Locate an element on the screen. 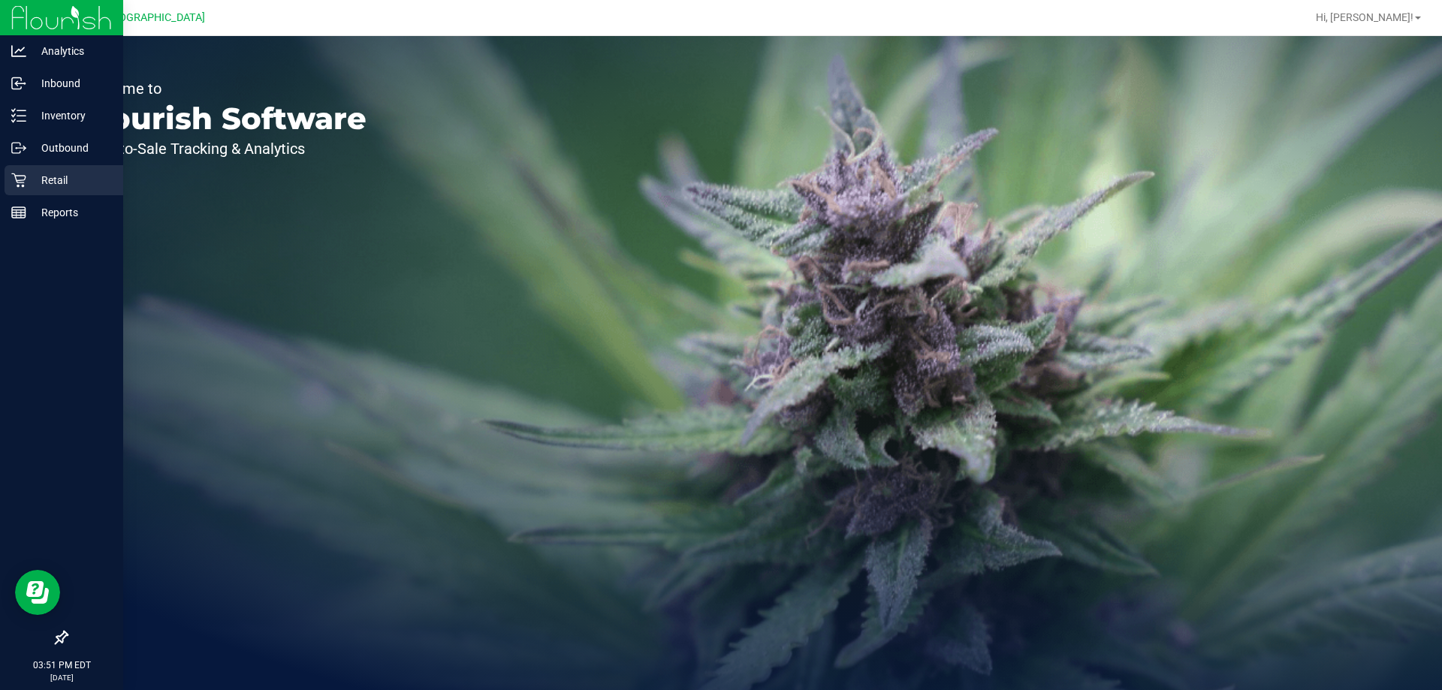  p: Reports is located at coordinates (71, 213).